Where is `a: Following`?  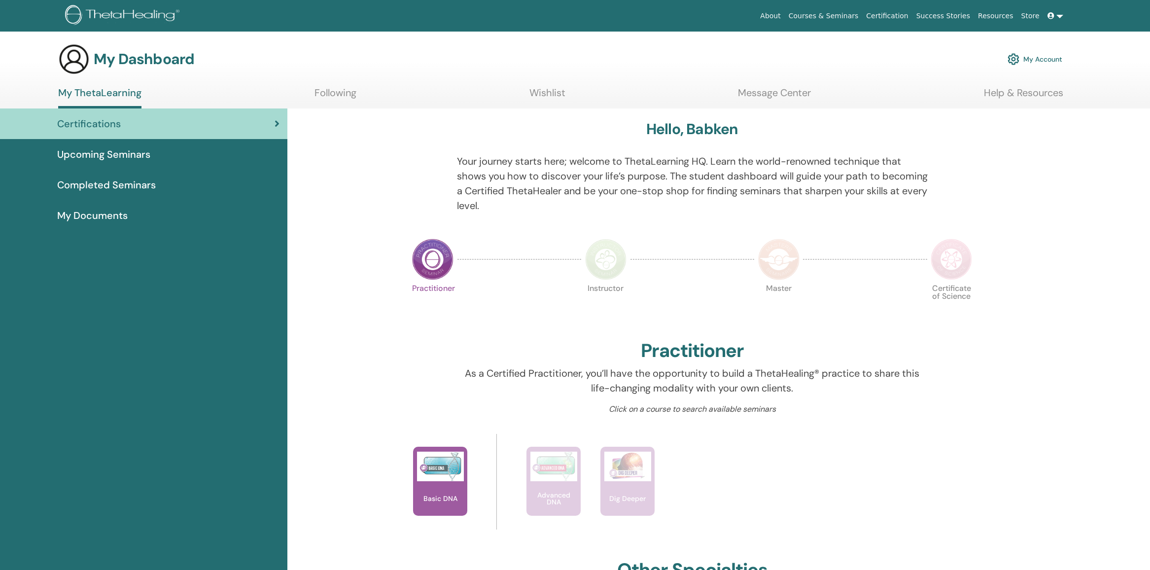 a: Following is located at coordinates (335, 96).